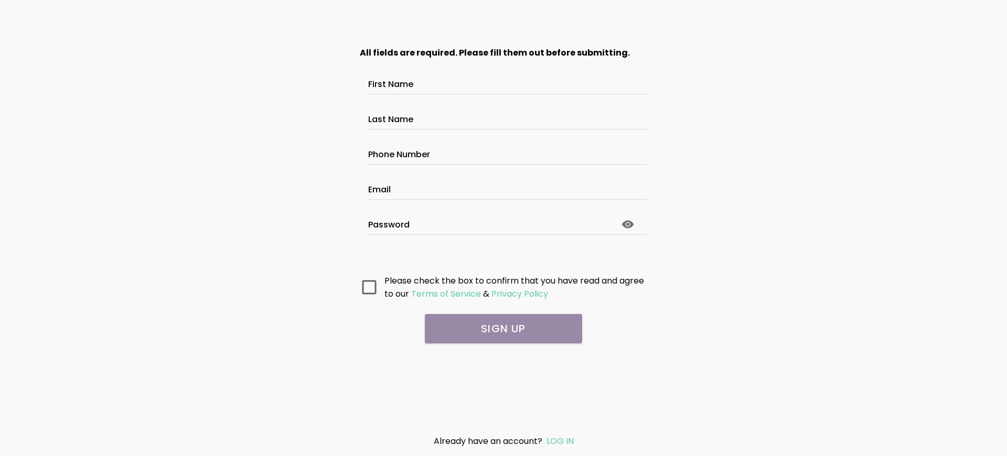 The image size is (1007, 456). What do you see at coordinates (560, 441) in the screenshot?
I see `a: LOG IN` at bounding box center [560, 441].